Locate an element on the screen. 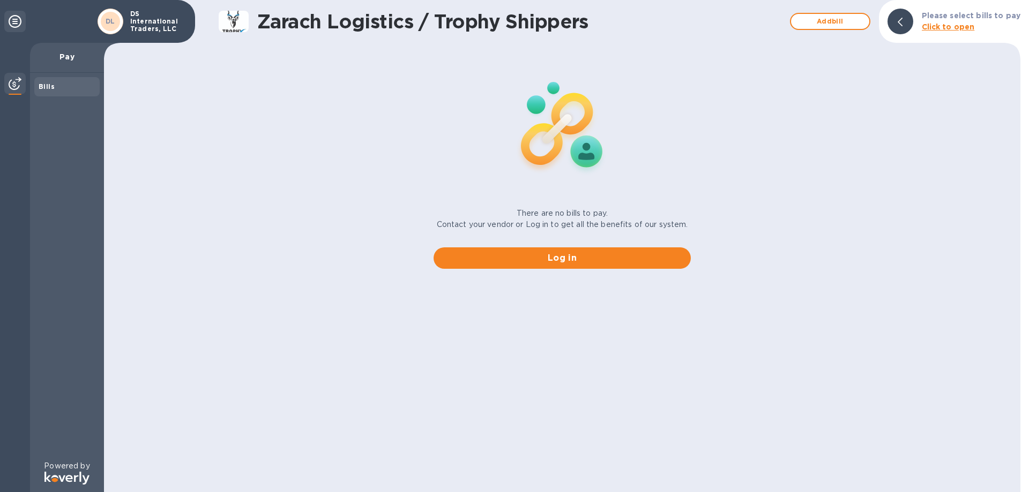 Image resolution: width=1029 pixels, height=492 pixels. button: Log in is located at coordinates (562, 258).